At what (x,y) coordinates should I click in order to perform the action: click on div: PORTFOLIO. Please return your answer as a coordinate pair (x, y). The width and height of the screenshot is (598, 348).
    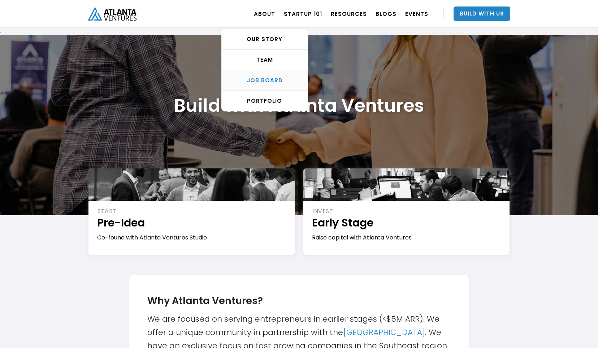
    Looking at the image, I should click on (265, 101).